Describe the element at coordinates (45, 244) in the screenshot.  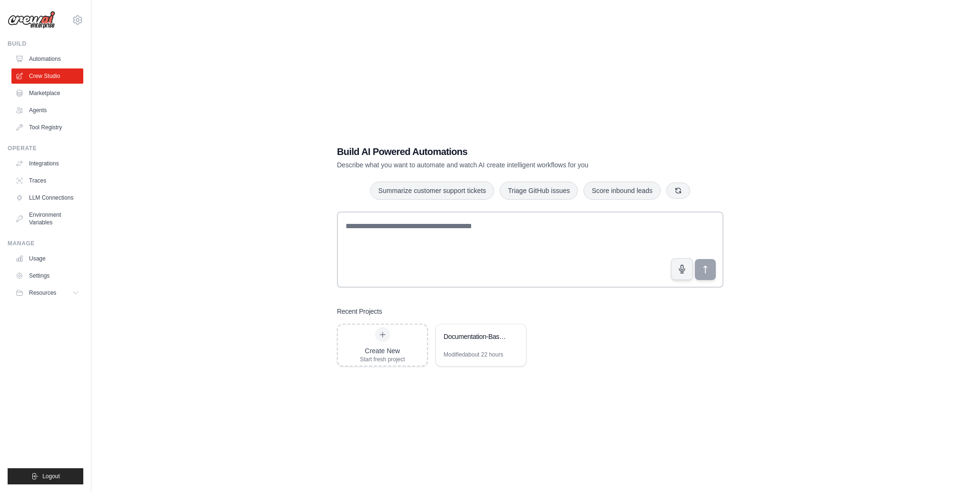
I see `div: Manage` at that location.